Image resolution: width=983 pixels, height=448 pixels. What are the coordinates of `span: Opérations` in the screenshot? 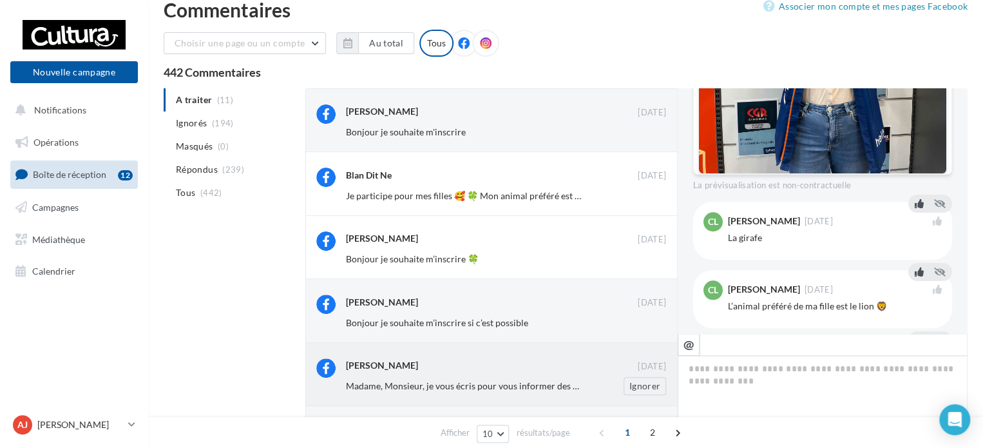 It's located at (56, 142).